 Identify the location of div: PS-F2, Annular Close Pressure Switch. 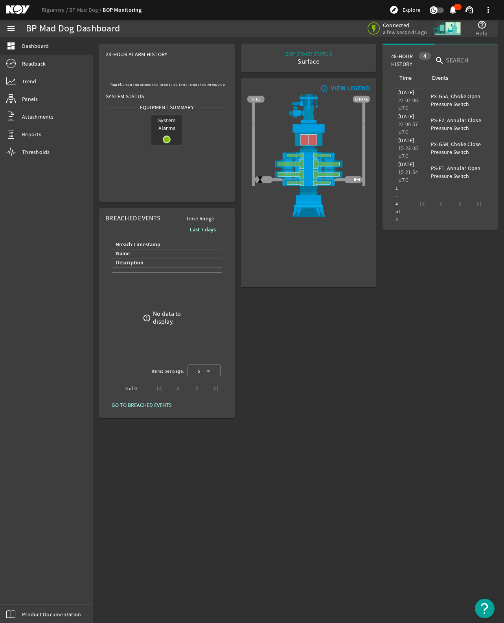
(456, 124).